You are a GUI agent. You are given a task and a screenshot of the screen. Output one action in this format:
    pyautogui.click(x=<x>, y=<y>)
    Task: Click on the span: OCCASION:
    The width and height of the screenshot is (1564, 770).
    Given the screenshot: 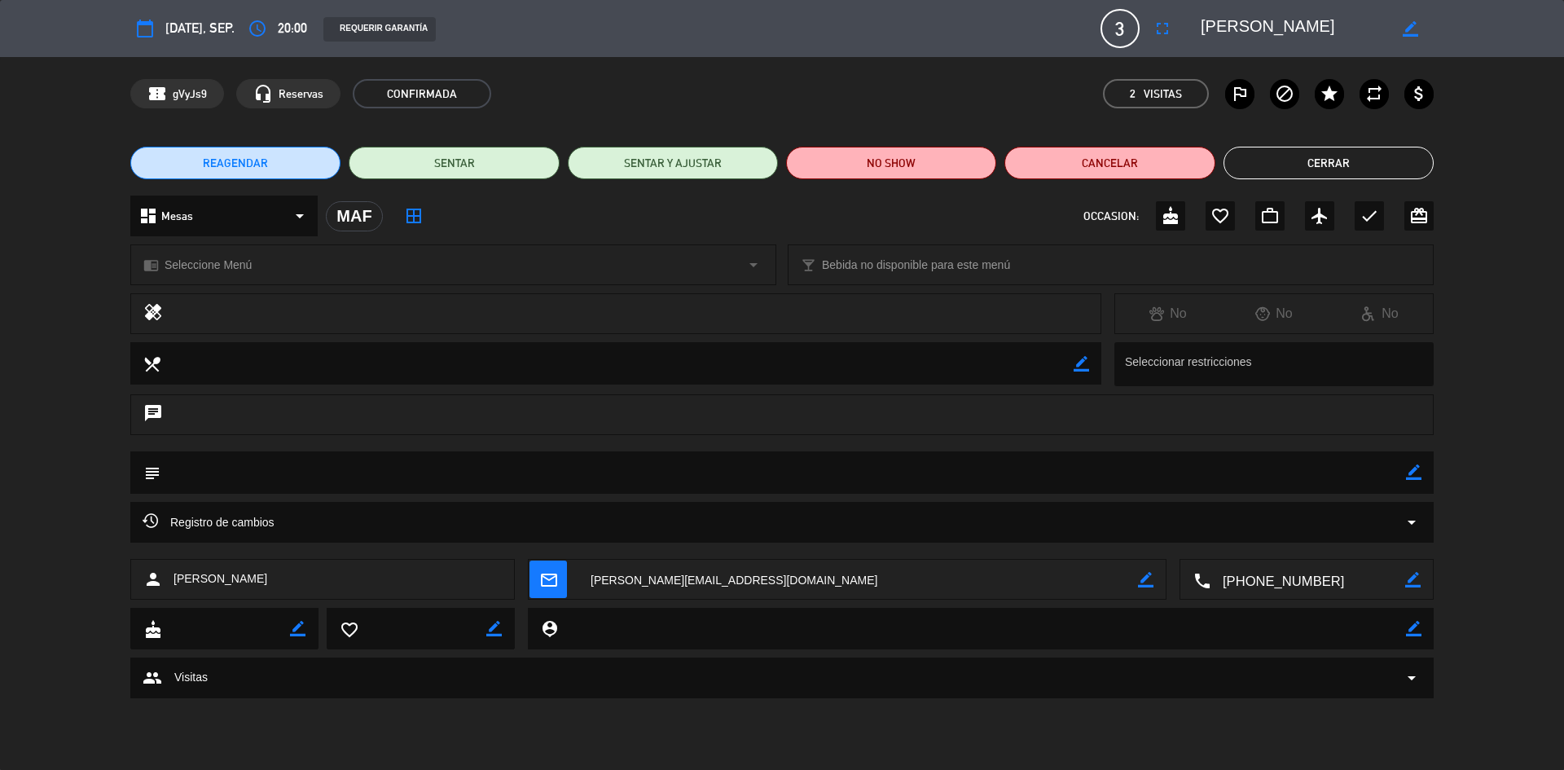 What is the action you would take?
    pyautogui.click(x=1111, y=216)
    